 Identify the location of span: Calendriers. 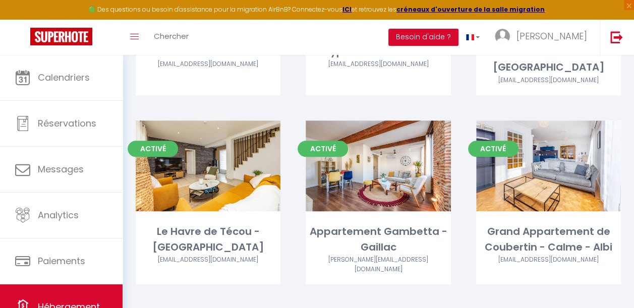
(64, 77).